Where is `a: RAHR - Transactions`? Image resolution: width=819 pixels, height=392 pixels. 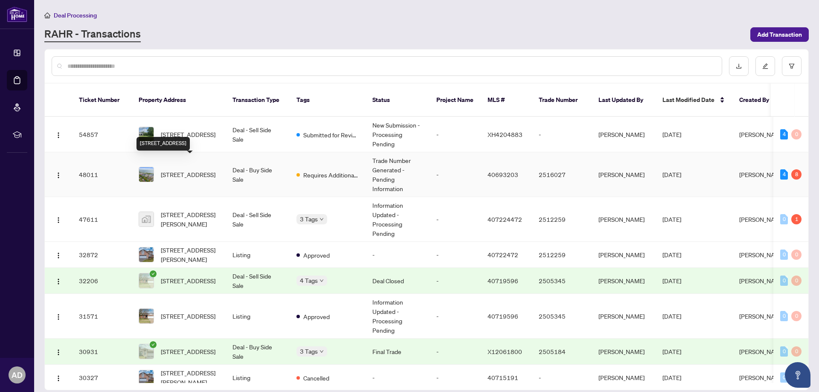
a: RAHR - Transactions is located at coordinates (93, 35).